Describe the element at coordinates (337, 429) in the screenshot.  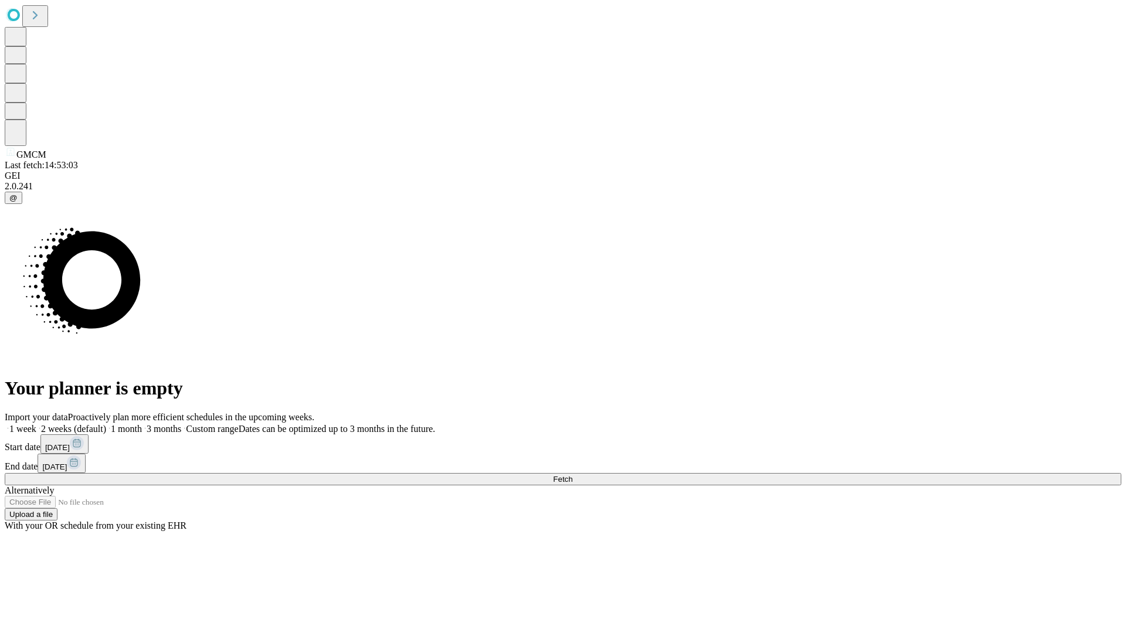
I see `span: Dates can be optimized up to 3 months in the future.` at that location.